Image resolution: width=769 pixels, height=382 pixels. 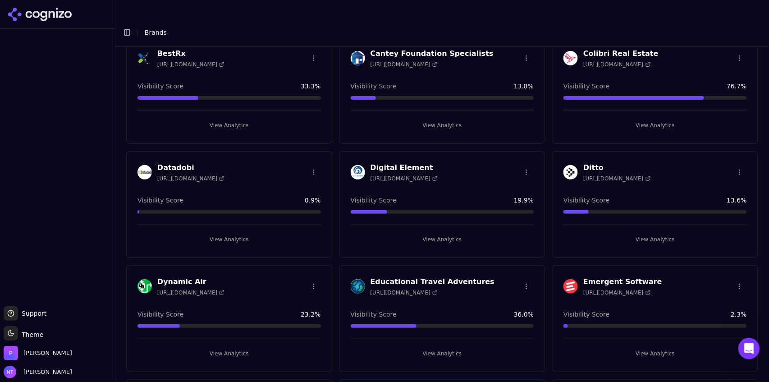 What do you see at coordinates (311, 314) in the screenshot?
I see `span: 23.2 %` at bounding box center [311, 314].